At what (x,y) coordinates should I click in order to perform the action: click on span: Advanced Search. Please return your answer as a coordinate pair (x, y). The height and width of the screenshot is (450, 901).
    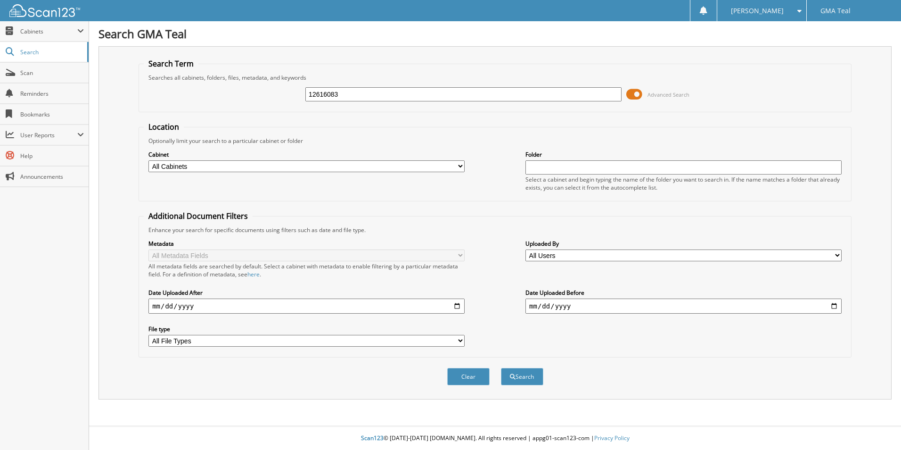
    Looking at the image, I should click on (668, 94).